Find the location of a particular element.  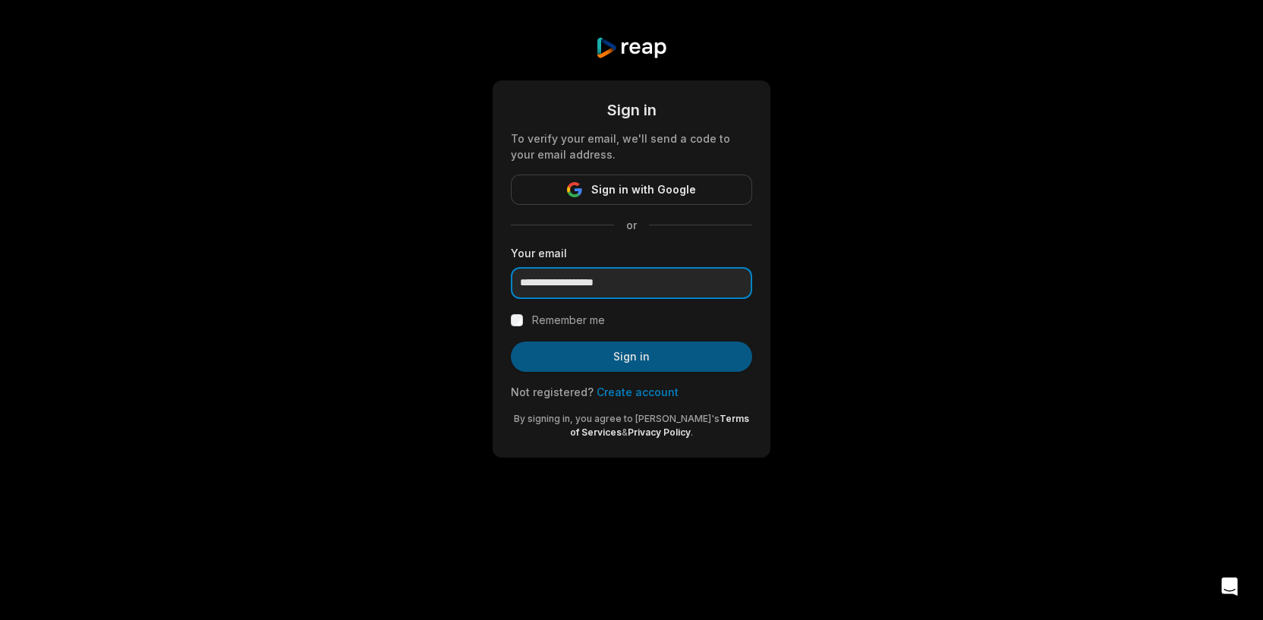

div: Sign in is located at coordinates (632, 110).